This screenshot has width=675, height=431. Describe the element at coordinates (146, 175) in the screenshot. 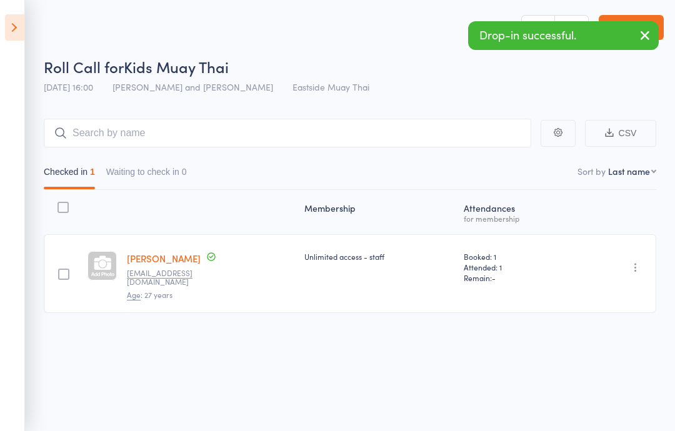

I see `button: Waiting to check in0` at that location.